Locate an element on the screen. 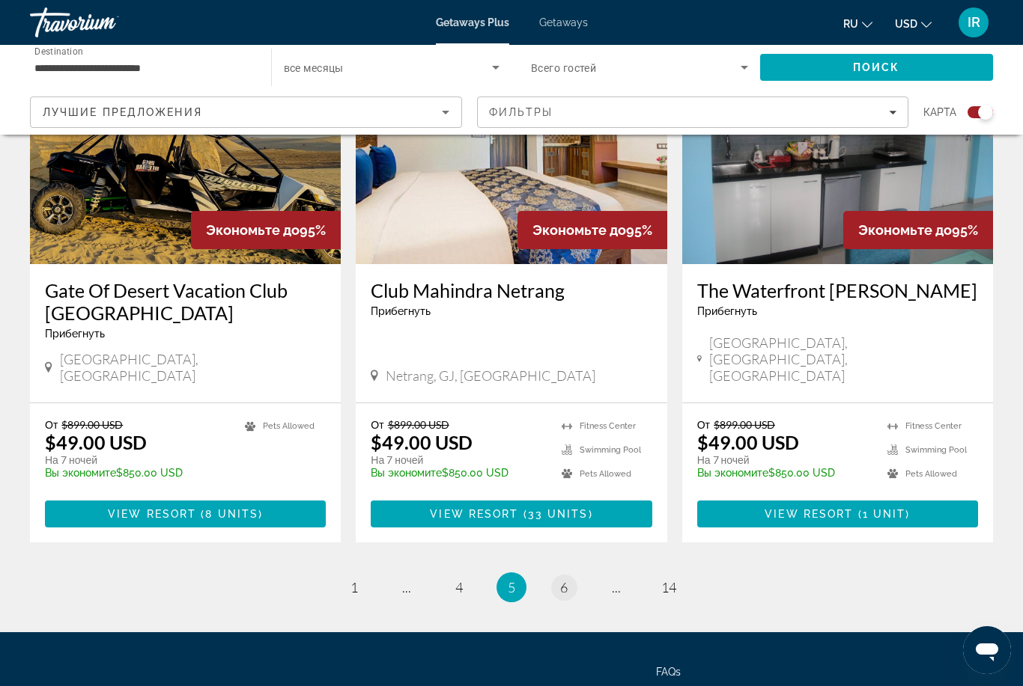 This screenshot has width=1023, height=686. span: IR is located at coordinates (973, 22).